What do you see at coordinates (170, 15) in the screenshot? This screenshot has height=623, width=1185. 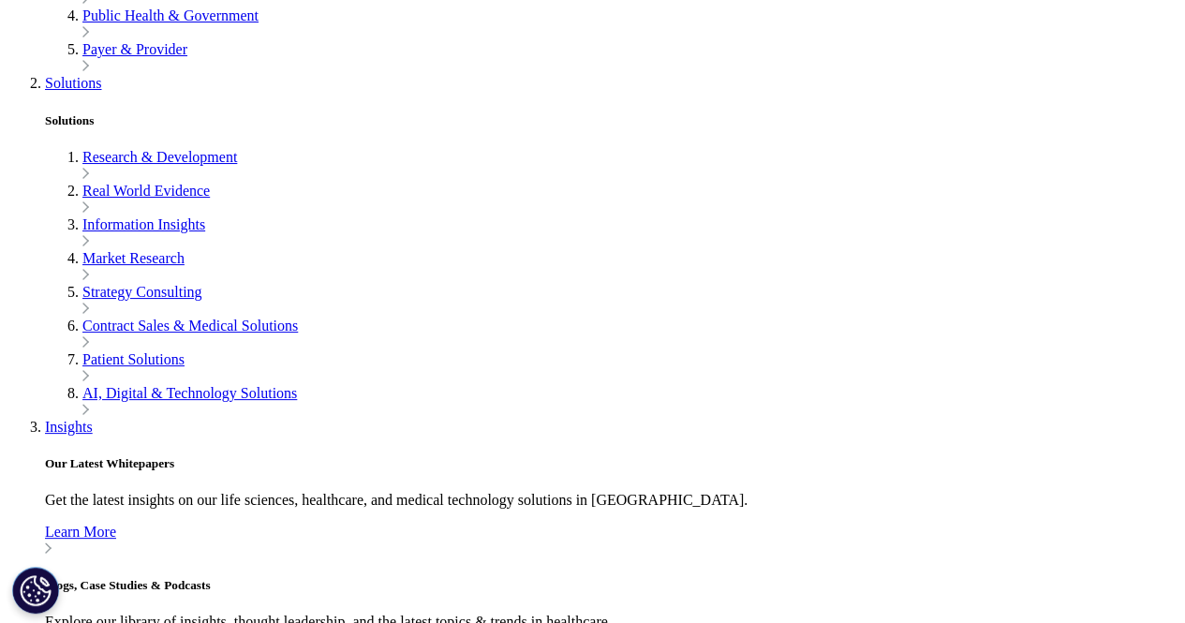 I see `a: Public Health & Government` at bounding box center [170, 15].